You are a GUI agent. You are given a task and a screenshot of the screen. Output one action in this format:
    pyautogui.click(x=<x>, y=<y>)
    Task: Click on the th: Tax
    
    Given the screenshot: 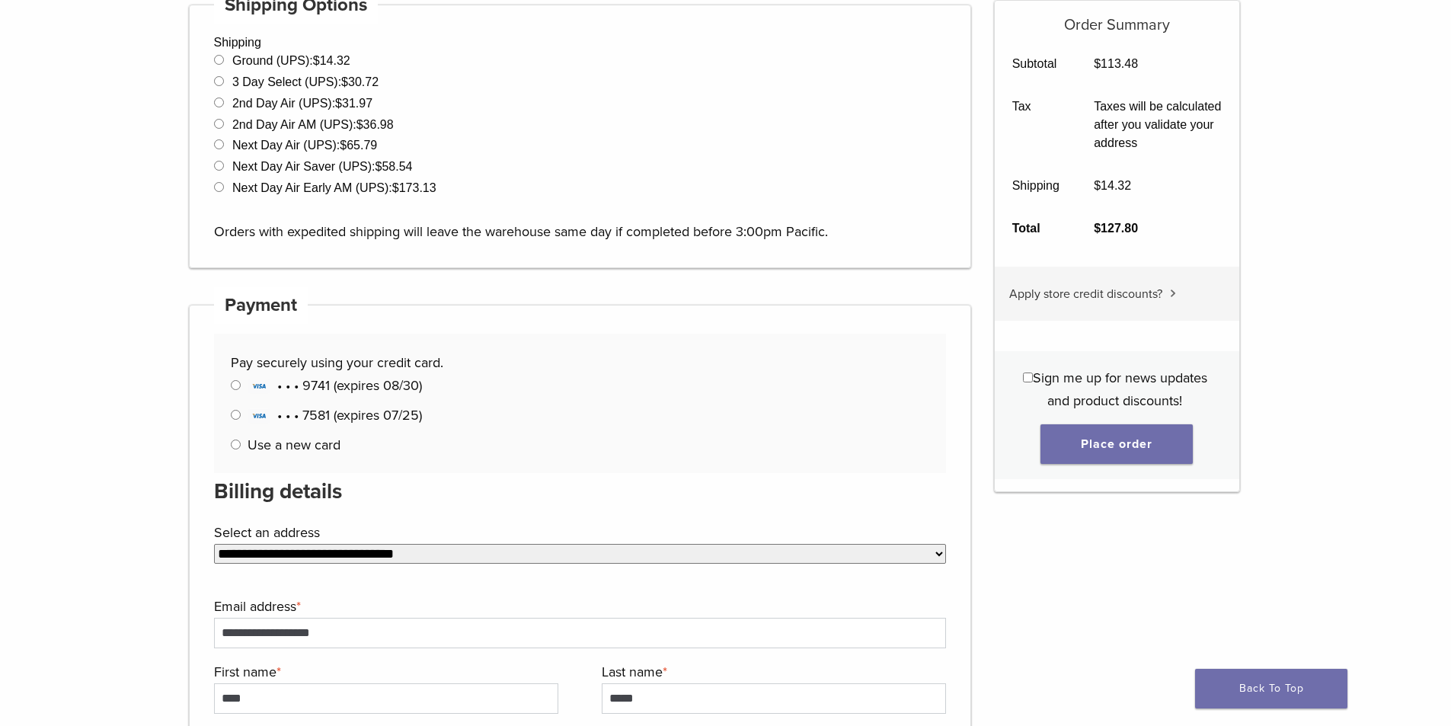 What is the action you would take?
    pyautogui.click(x=1036, y=125)
    